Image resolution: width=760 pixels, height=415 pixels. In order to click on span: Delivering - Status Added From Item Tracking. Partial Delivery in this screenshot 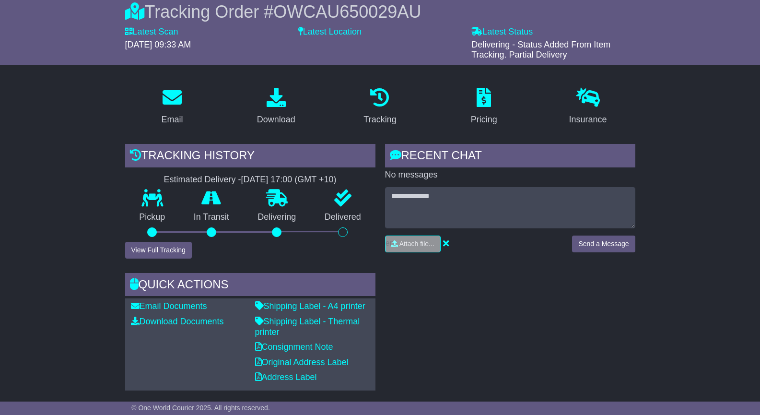, I will do `click(541, 50)`.